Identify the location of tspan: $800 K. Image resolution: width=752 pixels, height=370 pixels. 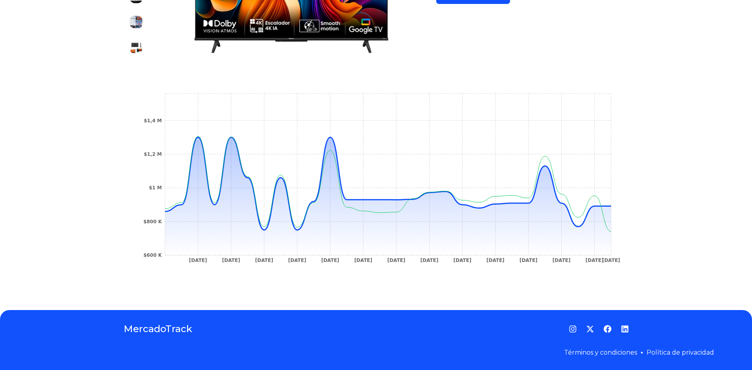
(153, 222).